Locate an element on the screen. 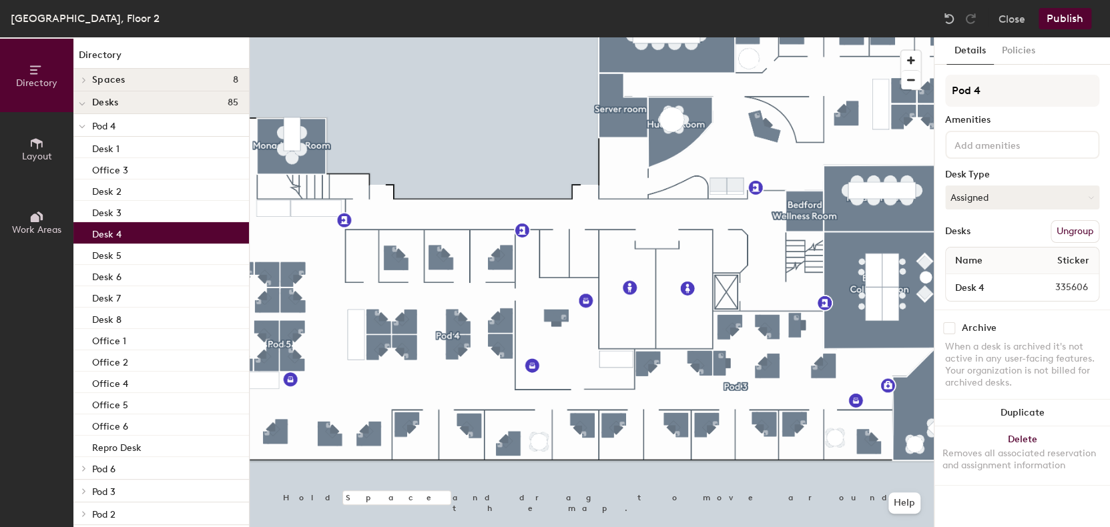 Image resolution: width=1110 pixels, height=527 pixels. div: Removes all associated reservation and assignment information is located at coordinates (1022, 460).